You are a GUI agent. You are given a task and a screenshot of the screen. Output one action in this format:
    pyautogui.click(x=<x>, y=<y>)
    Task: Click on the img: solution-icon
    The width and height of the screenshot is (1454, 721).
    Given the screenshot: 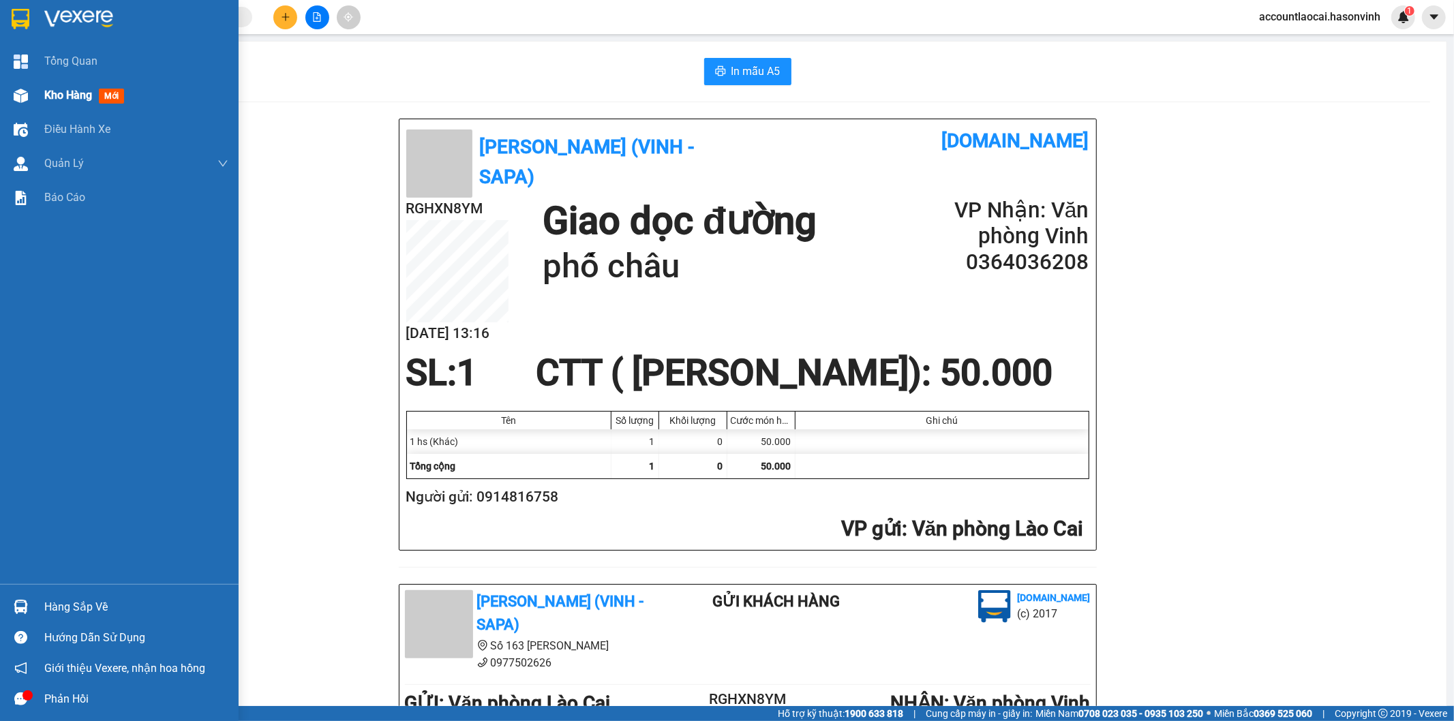 What is the action you would take?
    pyautogui.click(x=20, y=198)
    